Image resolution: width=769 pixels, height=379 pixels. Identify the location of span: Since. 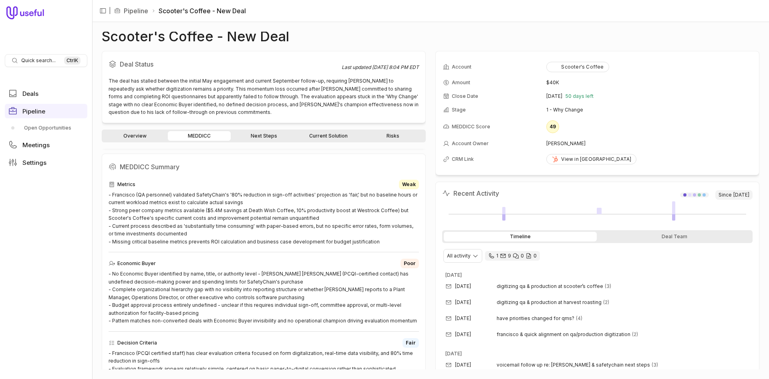
(734, 195).